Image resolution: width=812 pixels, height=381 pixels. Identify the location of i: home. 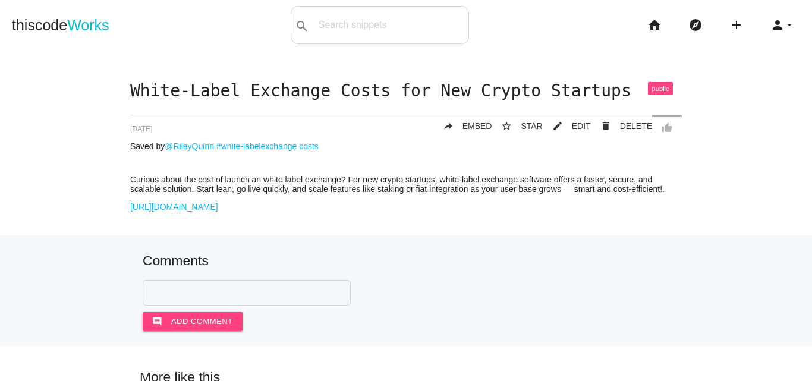
(655, 25).